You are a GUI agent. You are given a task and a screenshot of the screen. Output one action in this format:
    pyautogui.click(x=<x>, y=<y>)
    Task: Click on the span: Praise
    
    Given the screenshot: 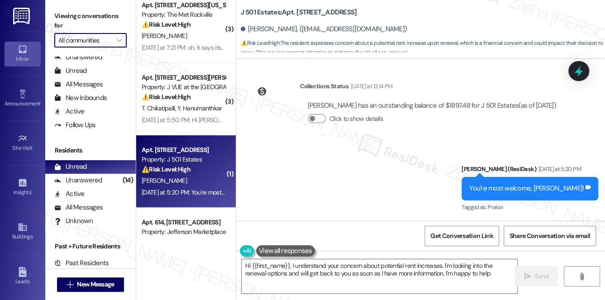 What is the action you would take?
    pyautogui.click(x=495, y=207)
    